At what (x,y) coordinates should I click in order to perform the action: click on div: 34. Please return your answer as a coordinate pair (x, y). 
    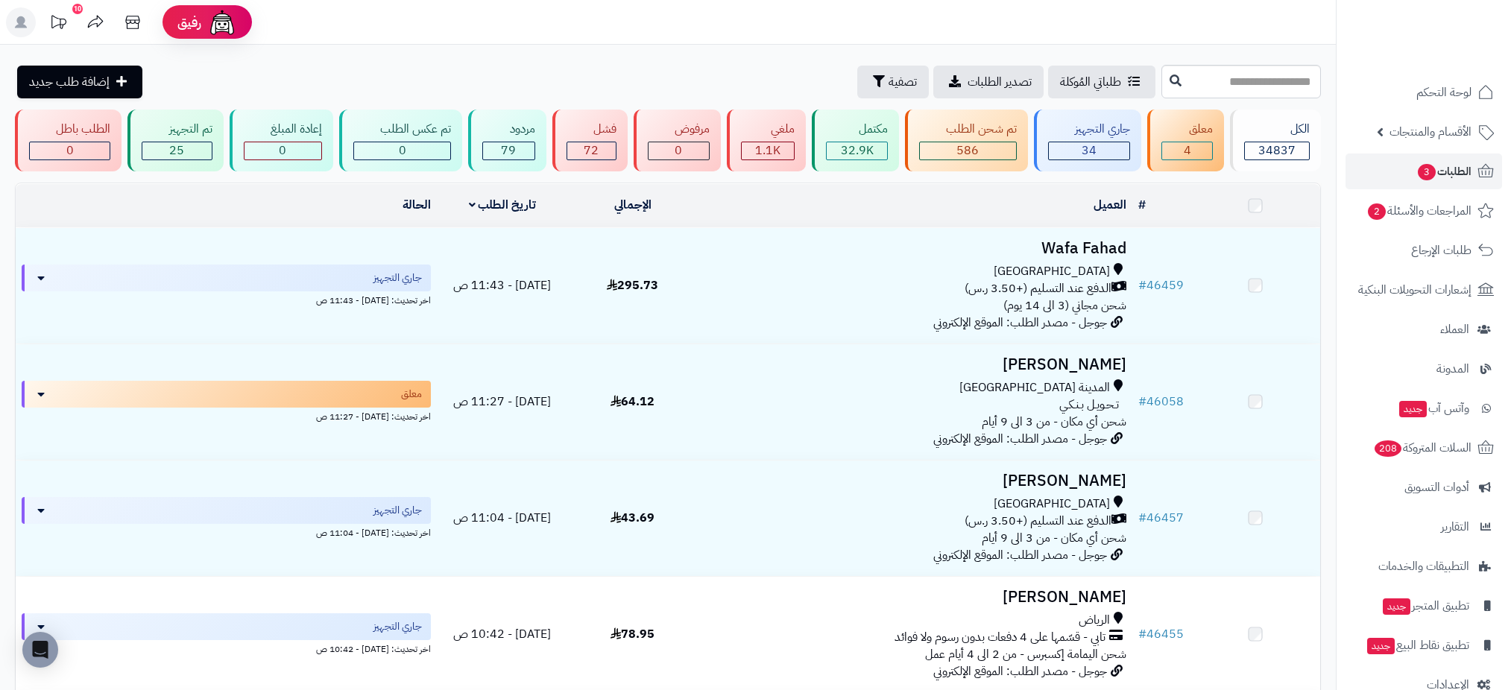
    Looking at the image, I should click on (1089, 151).